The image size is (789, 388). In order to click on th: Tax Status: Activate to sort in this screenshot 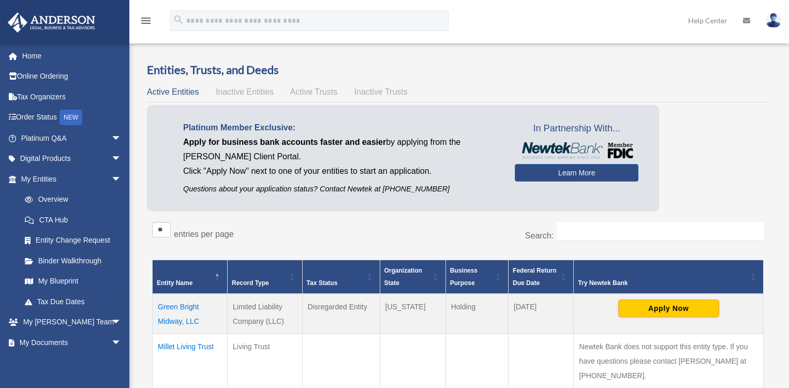, I will do `click(341, 277)`.